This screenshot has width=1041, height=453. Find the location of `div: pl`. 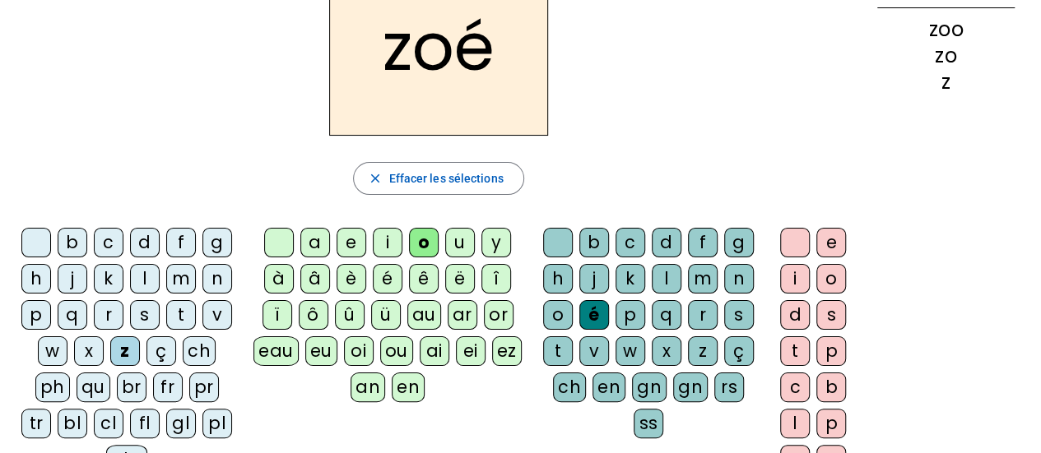

div: pl is located at coordinates (217, 424).